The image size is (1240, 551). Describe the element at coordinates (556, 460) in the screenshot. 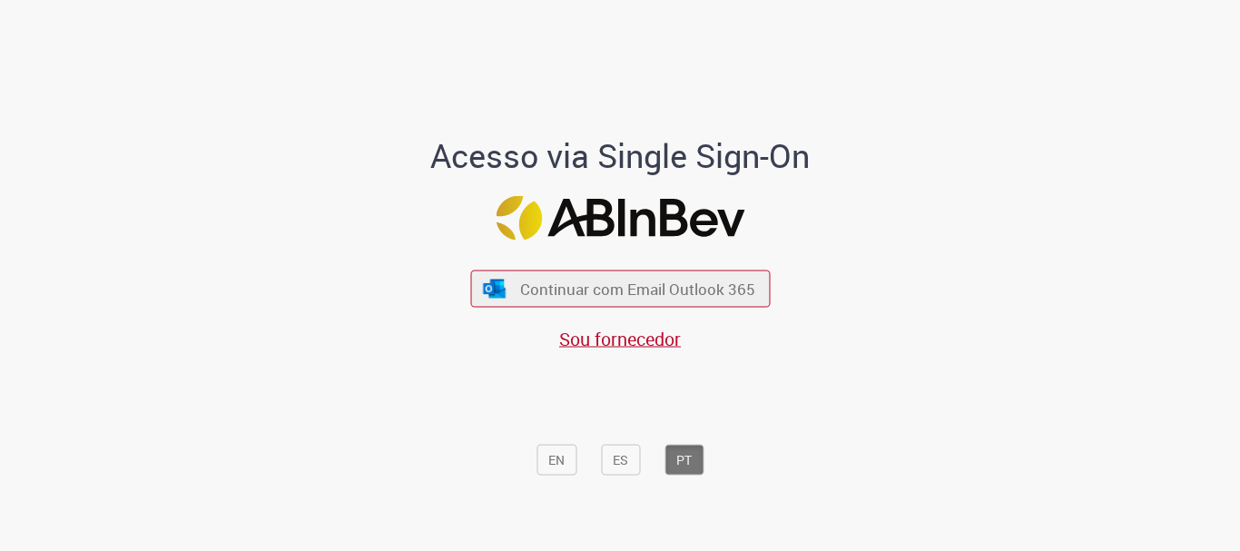

I see `button: EN` at that location.